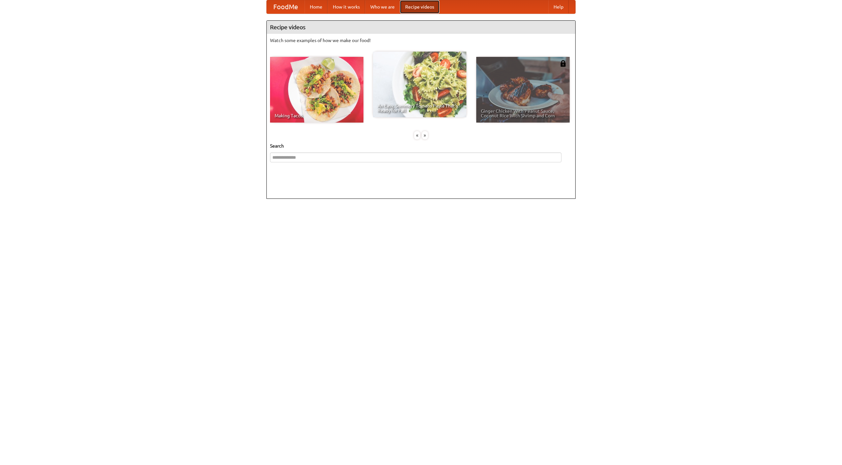 This screenshot has height=465, width=842. Describe the element at coordinates (420, 108) in the screenshot. I see `span: An Easy, Summery Tomato Pasta That's Ready for Fall` at that location.